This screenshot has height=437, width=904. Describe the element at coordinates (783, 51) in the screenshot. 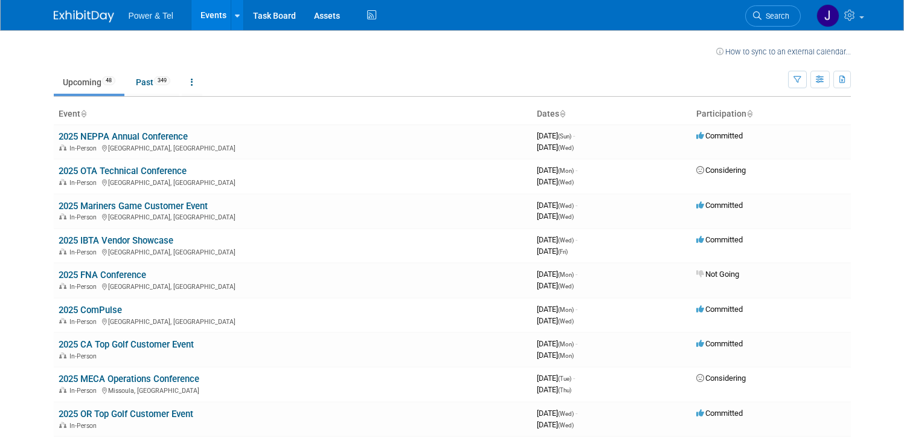

I see `a: How to sync to an external calendar...` at that location.